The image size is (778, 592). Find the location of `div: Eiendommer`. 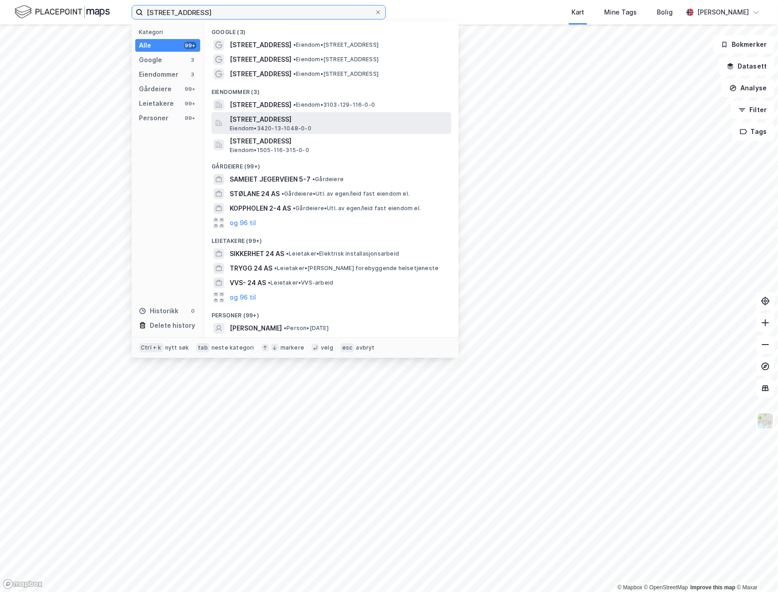

div: Eiendommer is located at coordinates (158, 74).